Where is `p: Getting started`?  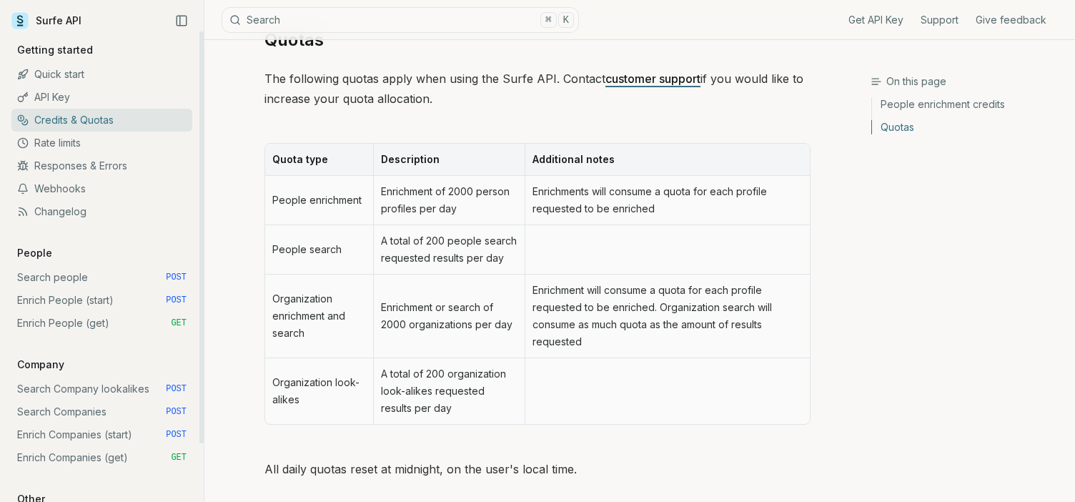
p: Getting started is located at coordinates (55, 50).